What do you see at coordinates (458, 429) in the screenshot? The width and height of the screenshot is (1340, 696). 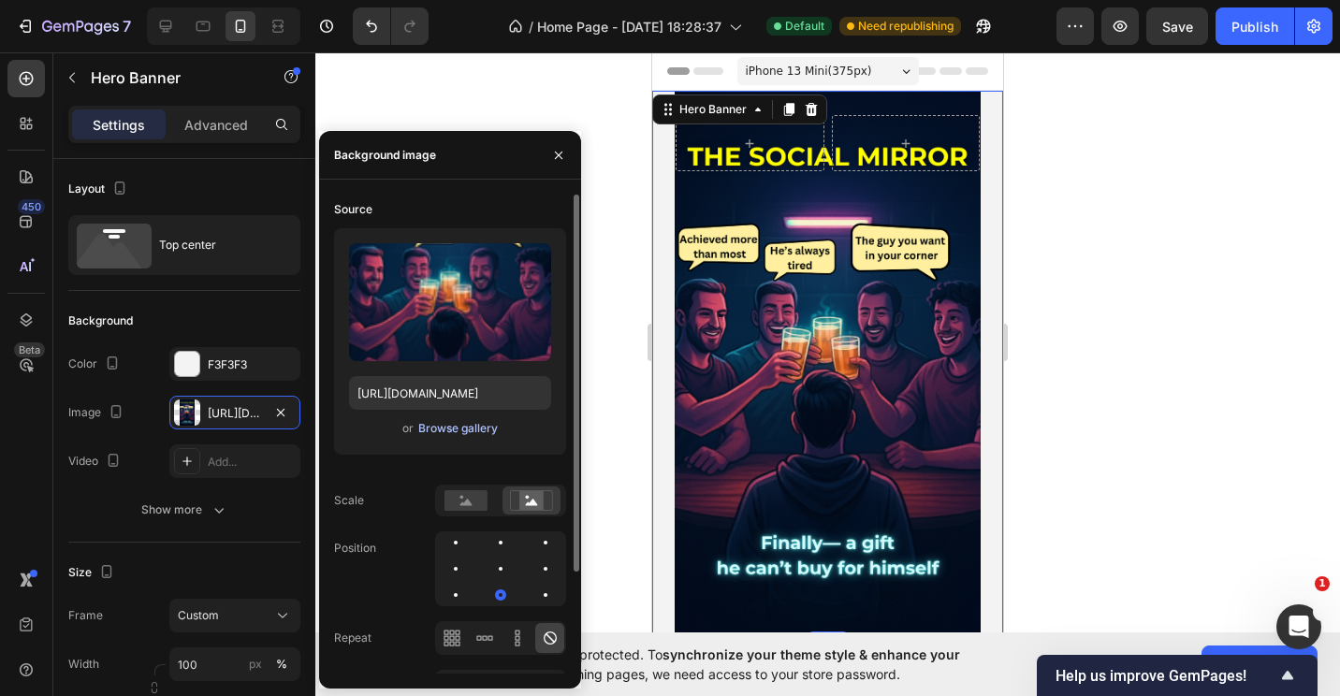 I see `div: Browse gallery` at bounding box center [458, 429].